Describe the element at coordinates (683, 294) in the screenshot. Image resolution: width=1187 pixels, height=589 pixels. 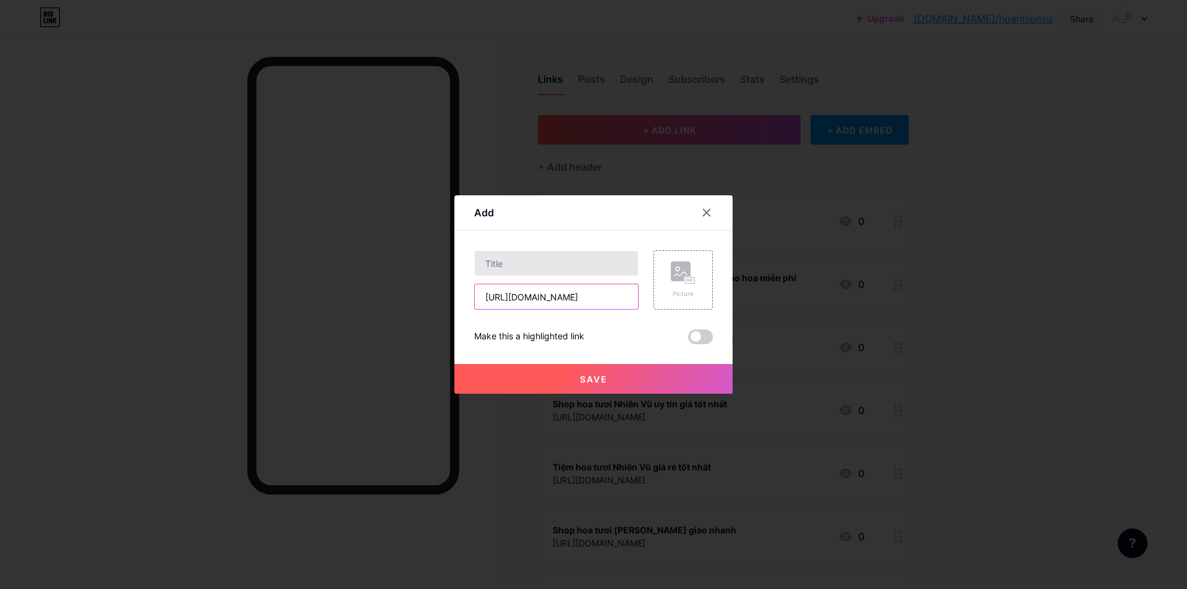
I see `div: Picture` at that location.